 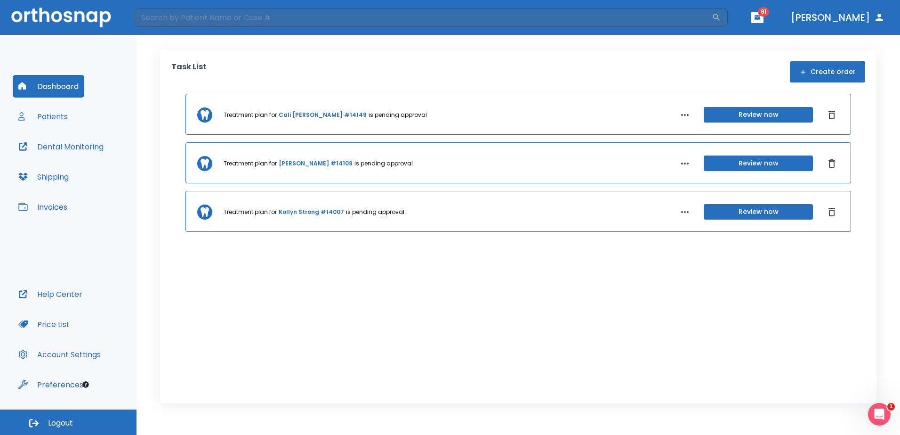 I want to click on a: Patients, so click(x=43, y=116).